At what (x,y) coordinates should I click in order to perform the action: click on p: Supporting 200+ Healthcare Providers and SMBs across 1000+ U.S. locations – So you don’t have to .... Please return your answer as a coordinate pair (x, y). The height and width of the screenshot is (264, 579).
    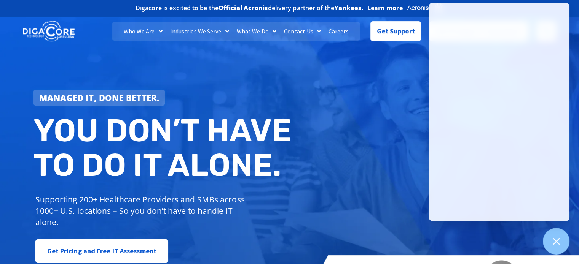
    Looking at the image, I should click on (142, 211).